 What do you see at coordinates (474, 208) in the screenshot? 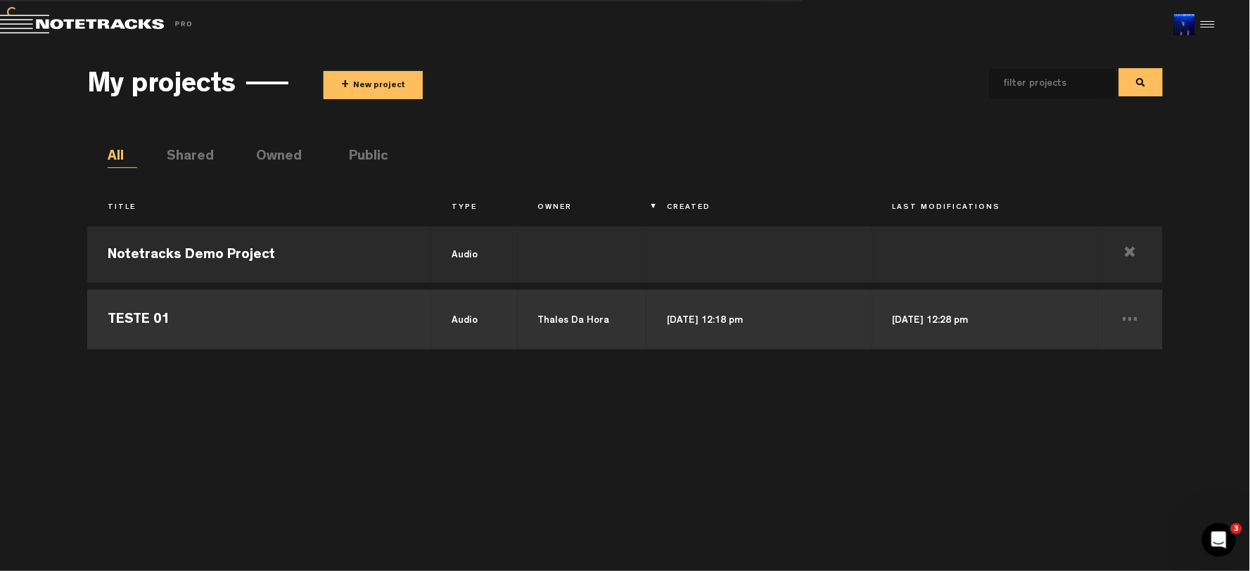
I see `th: Type` at bounding box center [474, 208].